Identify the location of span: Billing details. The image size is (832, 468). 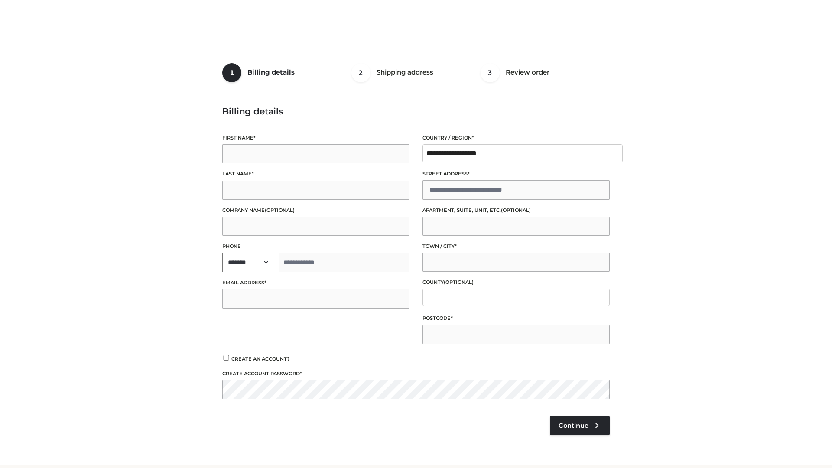
(271, 72).